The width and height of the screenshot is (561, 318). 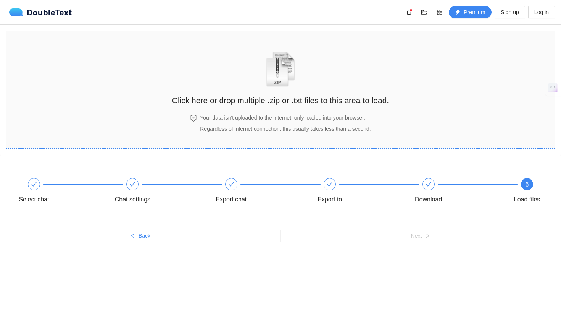 I want to click on span: Back, so click(x=144, y=236).